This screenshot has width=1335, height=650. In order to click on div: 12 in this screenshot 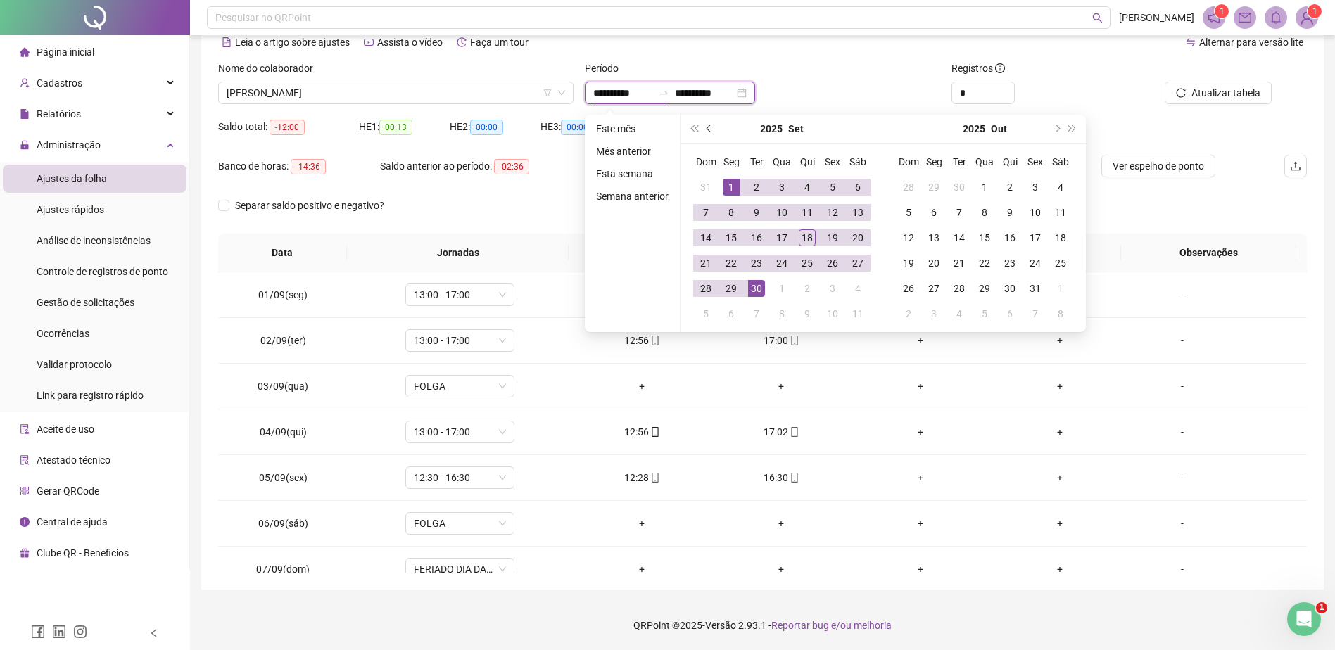, I will do `click(909, 238)`.